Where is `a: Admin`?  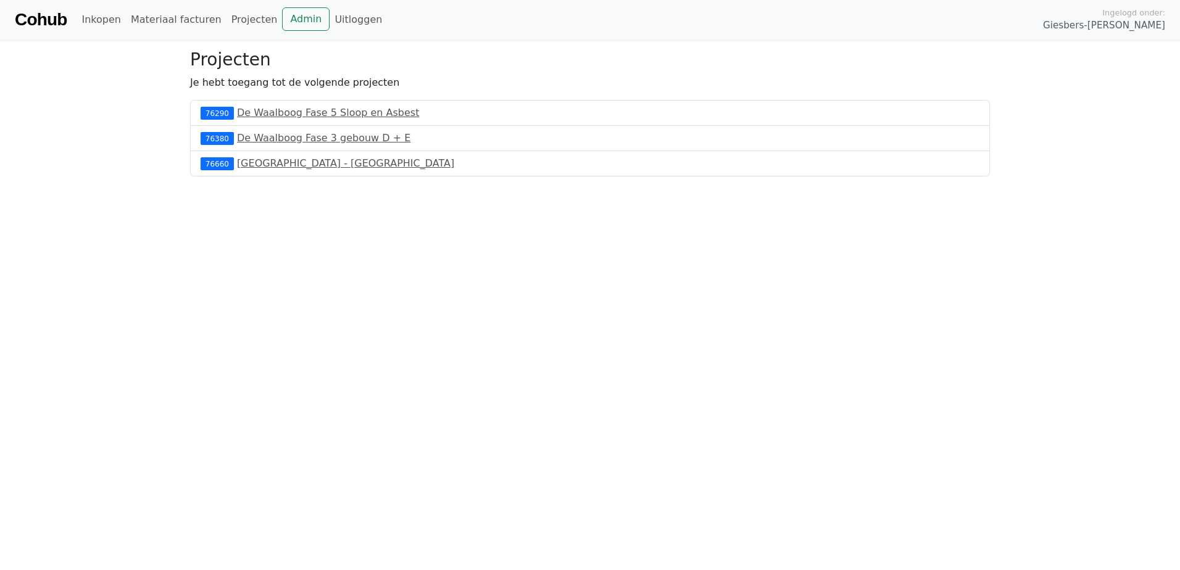
a: Admin is located at coordinates (306, 19).